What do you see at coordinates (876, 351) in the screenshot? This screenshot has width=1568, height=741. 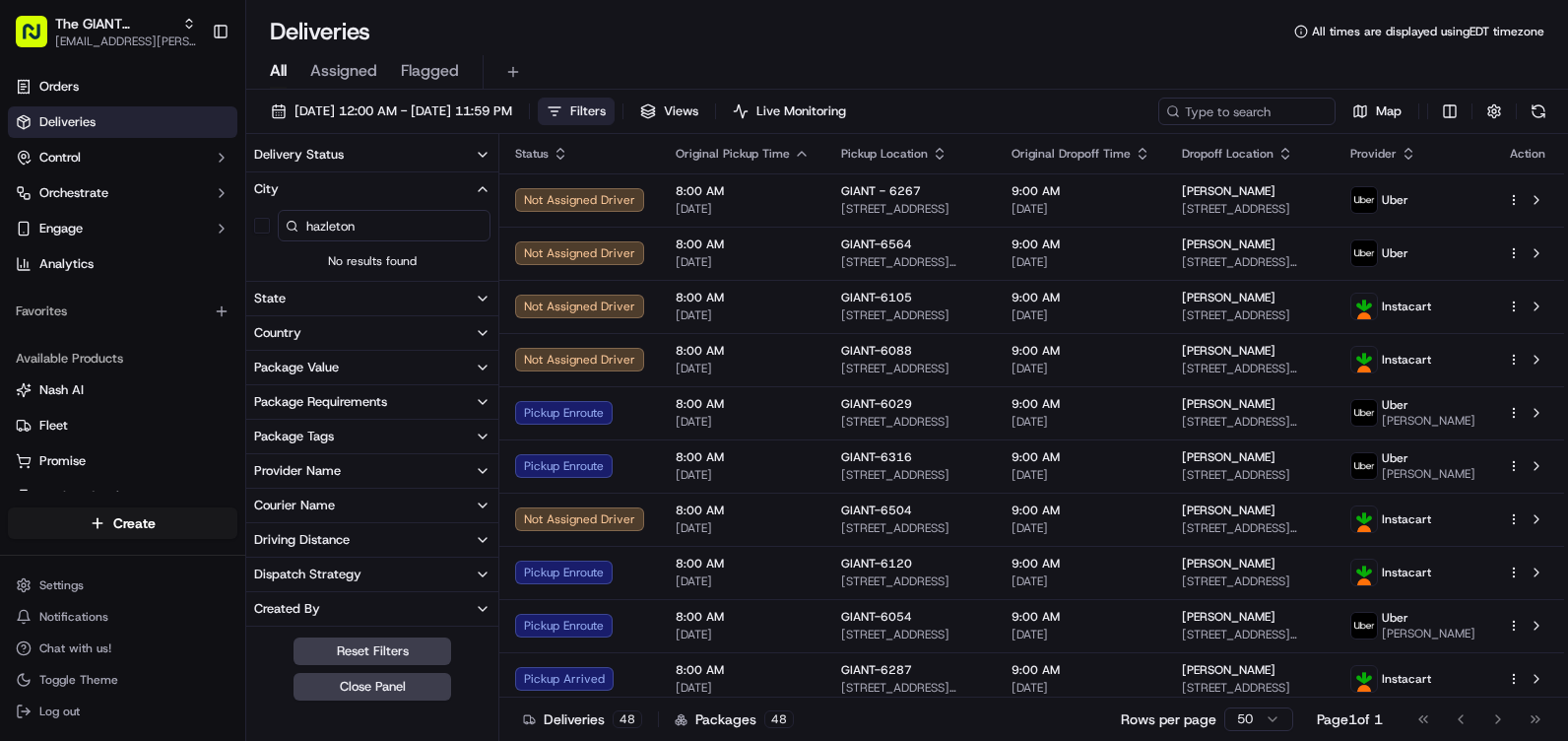 I see `span: GIANT-6088` at bounding box center [876, 351].